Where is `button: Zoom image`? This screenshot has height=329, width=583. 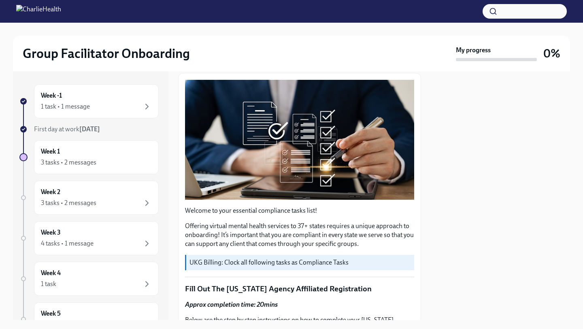 button: Zoom image is located at coordinates (300, 139).